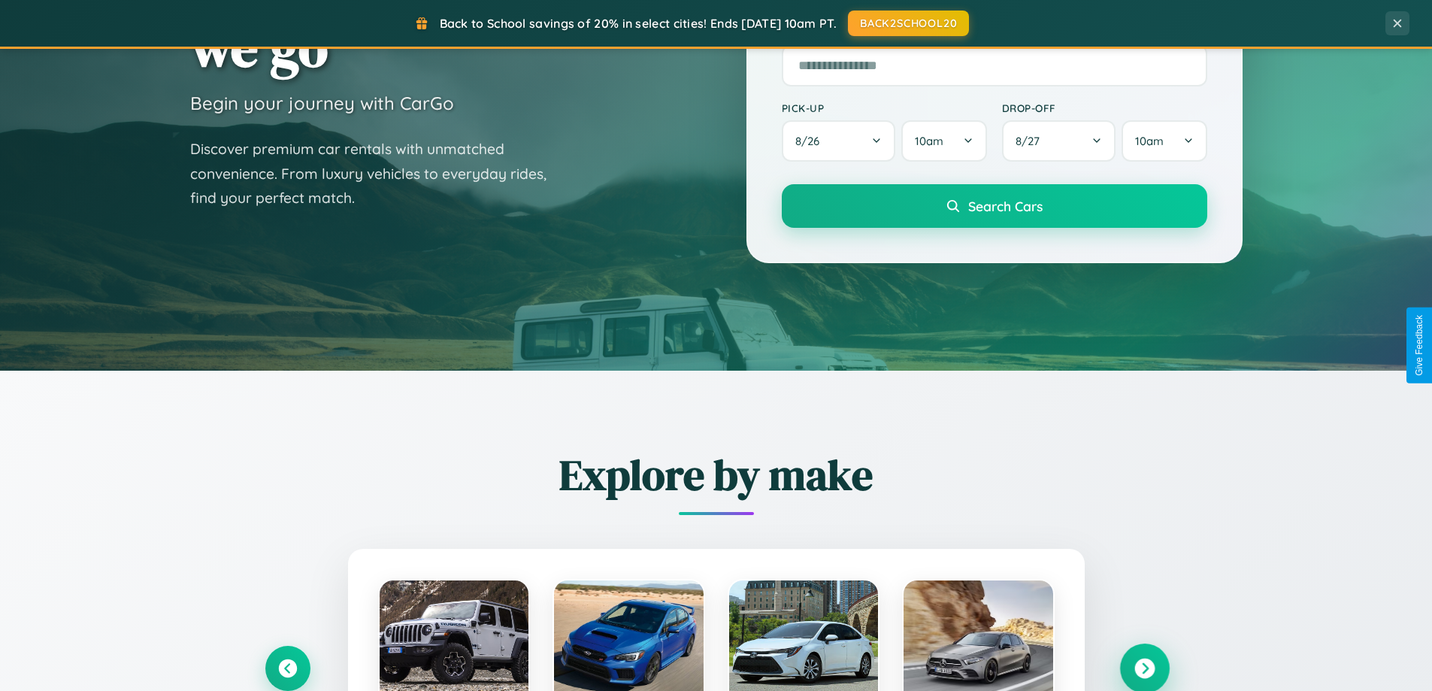  What do you see at coordinates (716, 474) in the screenshot?
I see `h2: Explore by make` at bounding box center [716, 474].